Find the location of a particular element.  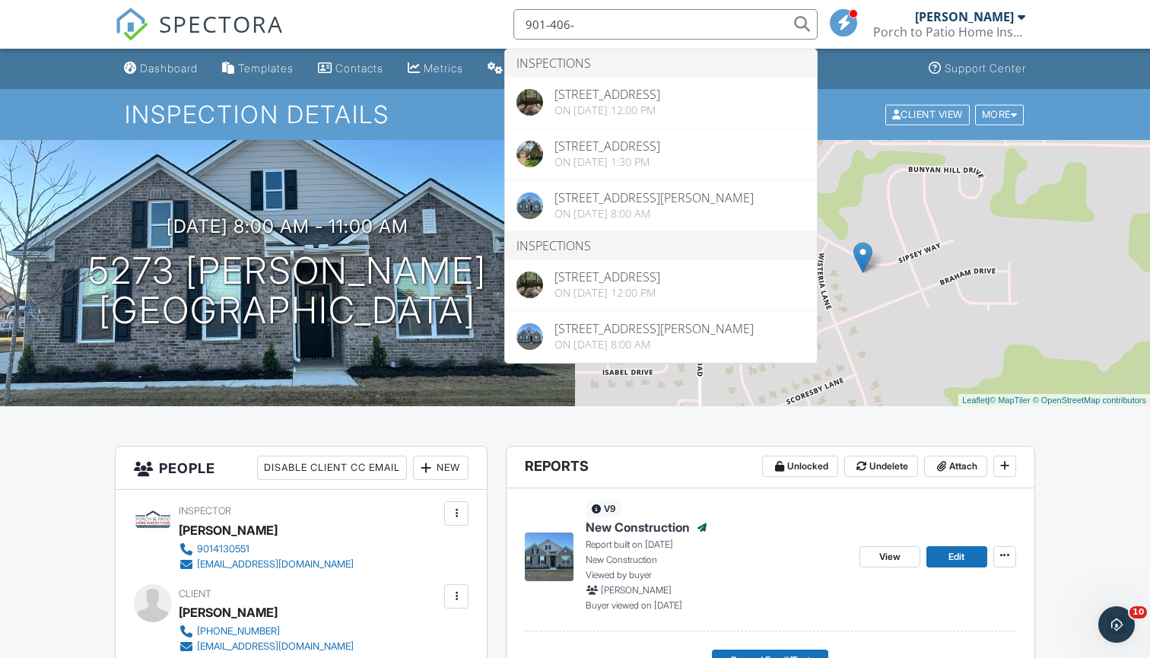

a: Contacts is located at coordinates (351, 68).